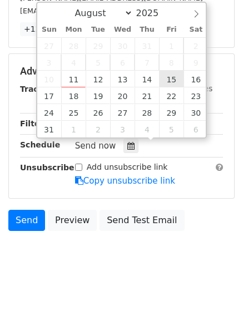 The height and width of the screenshot is (325, 243). I want to click on strong: Schedule, so click(40, 145).